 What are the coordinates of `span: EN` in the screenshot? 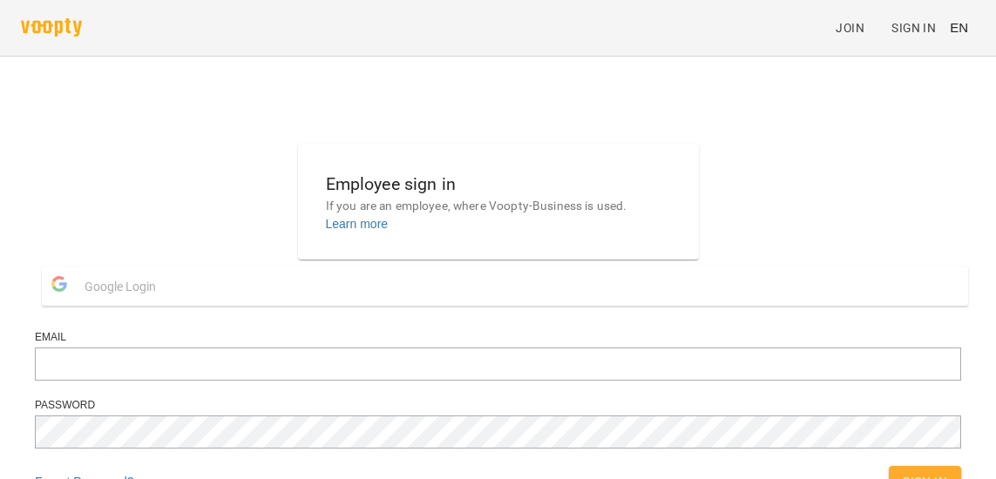 It's located at (959, 27).